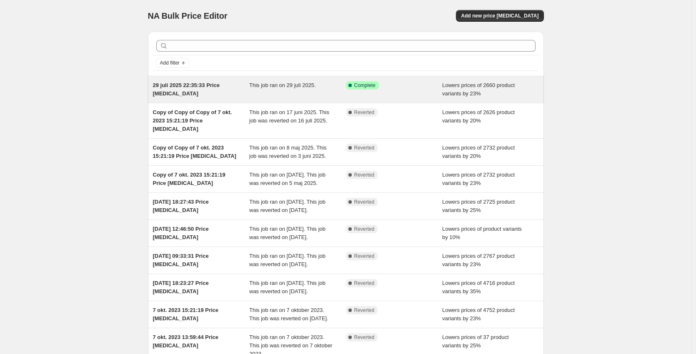 This screenshot has height=354, width=696. What do you see at coordinates (478, 287) in the screenshot?
I see `span: Lowers prices of 4716 product variants by 35%` at bounding box center [478, 287].